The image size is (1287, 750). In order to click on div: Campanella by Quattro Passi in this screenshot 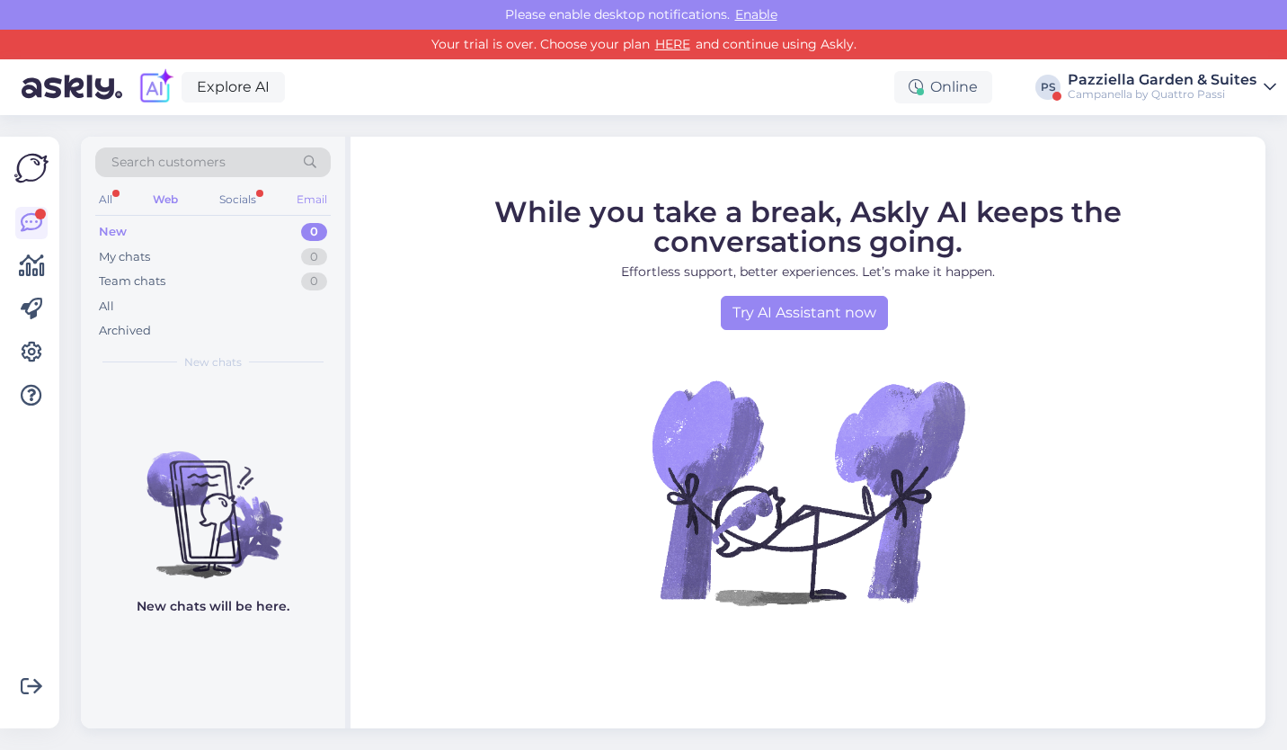, I will do `click(1162, 94)`.